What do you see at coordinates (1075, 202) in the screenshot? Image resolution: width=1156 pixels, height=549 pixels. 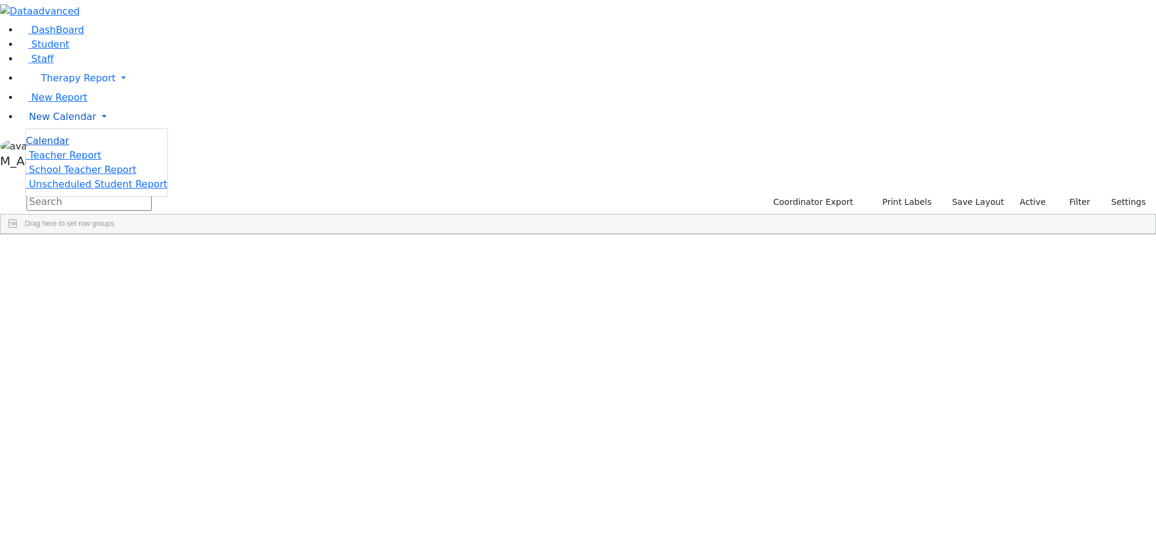 I see `button: Filter` at bounding box center [1075, 202].